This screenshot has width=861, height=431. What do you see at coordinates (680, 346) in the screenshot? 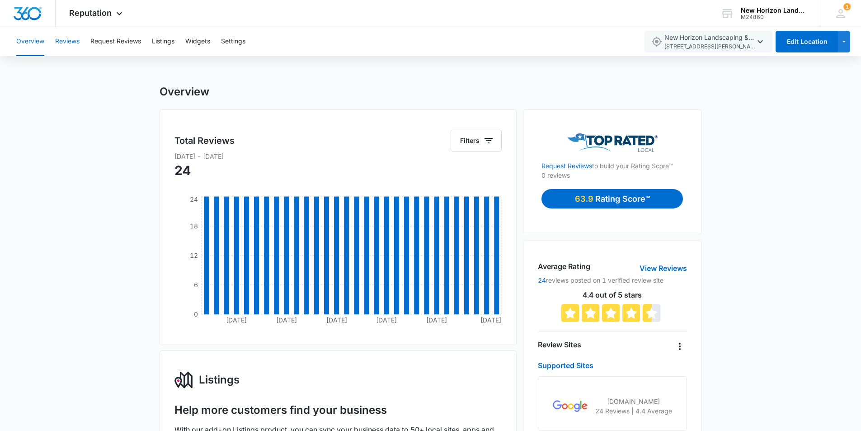
I see `button: Overflow Menu` at bounding box center [680, 346].